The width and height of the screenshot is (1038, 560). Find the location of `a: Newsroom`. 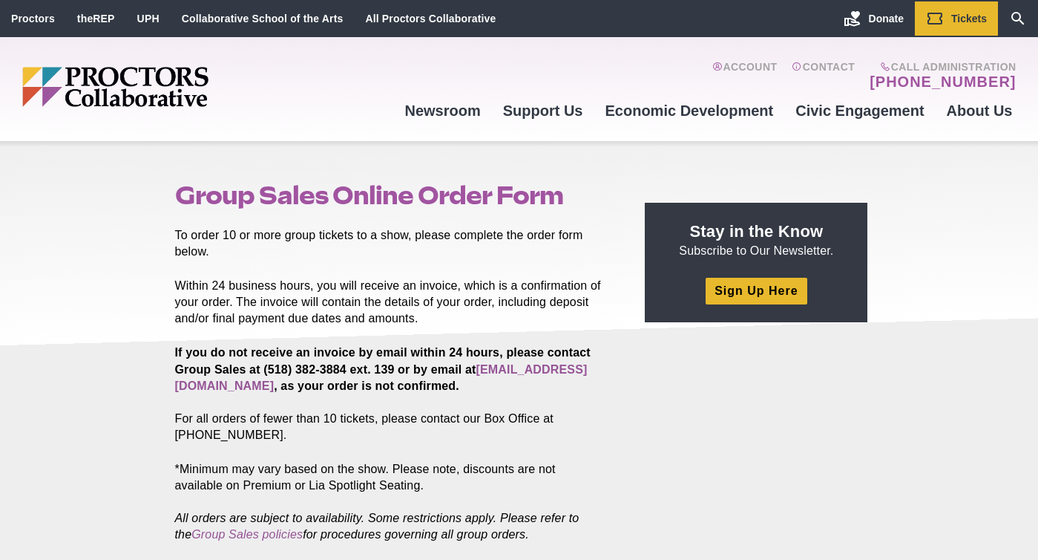

a: Newsroom is located at coordinates (442, 111).